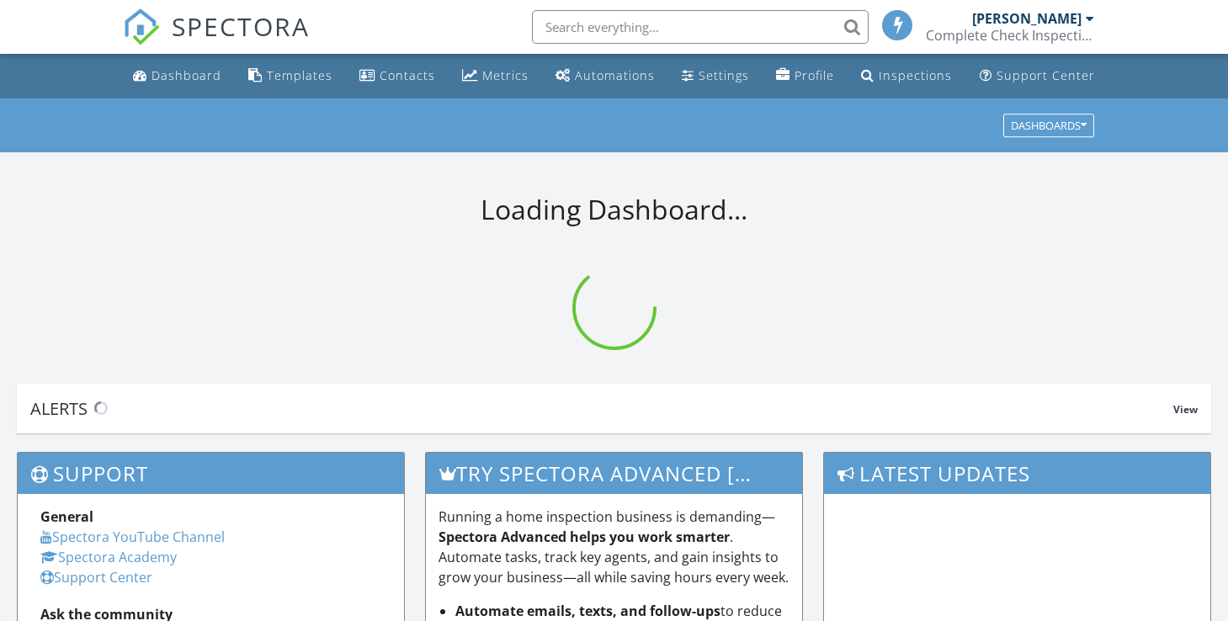 The height and width of the screenshot is (621, 1228). What do you see at coordinates (186, 75) in the screenshot?
I see `div: Dashboard` at bounding box center [186, 75].